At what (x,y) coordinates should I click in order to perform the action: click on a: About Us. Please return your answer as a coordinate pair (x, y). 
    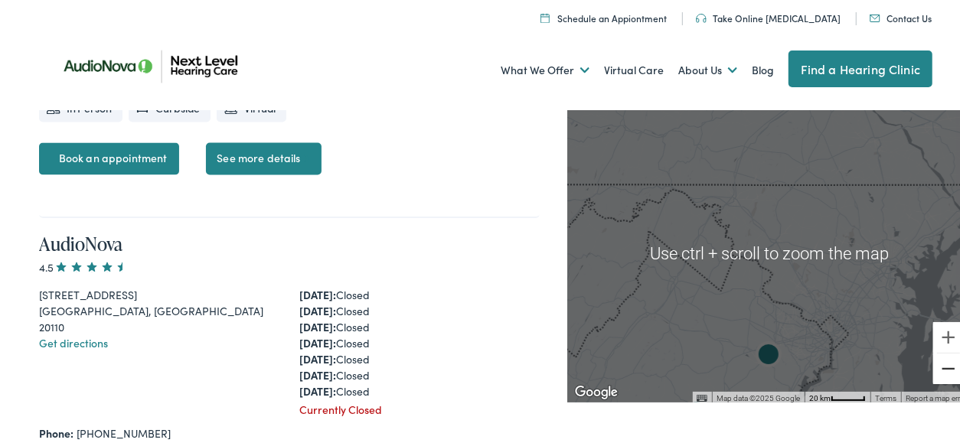
    Looking at the image, I should click on (707, 68).